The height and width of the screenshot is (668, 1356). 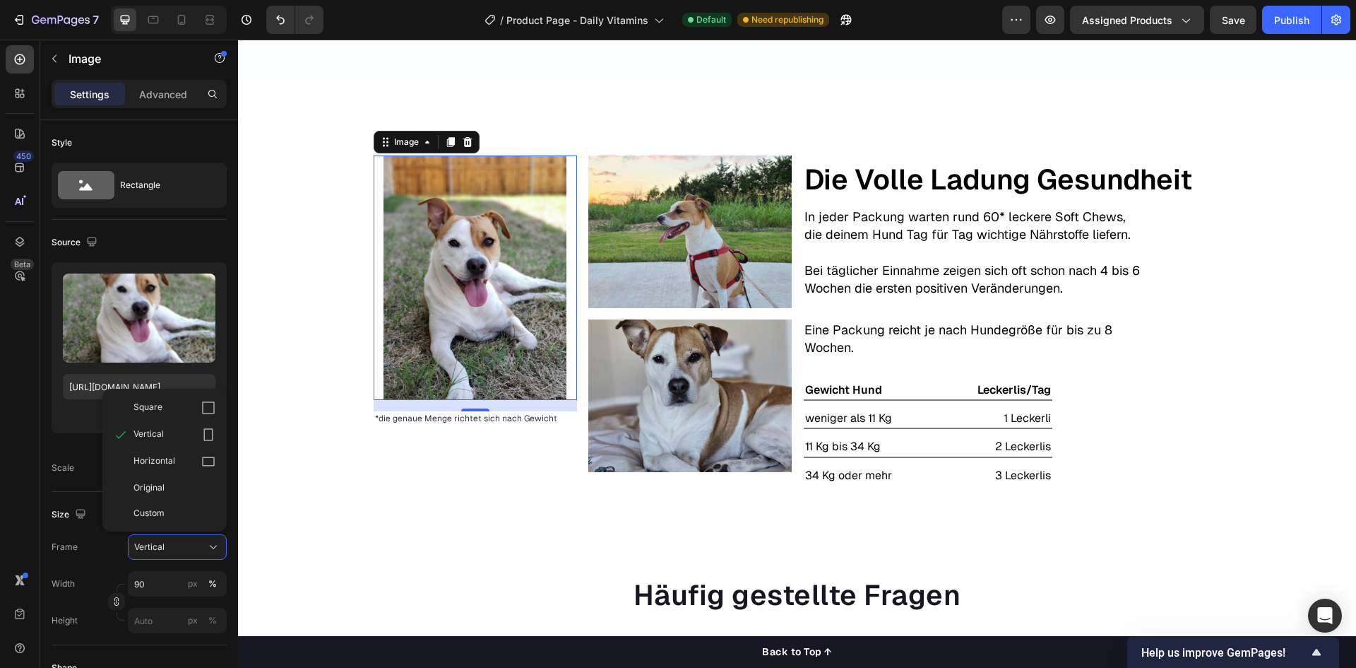 What do you see at coordinates (755, 379) in the screenshot?
I see `p: 1 Leckerli` at bounding box center [755, 379].